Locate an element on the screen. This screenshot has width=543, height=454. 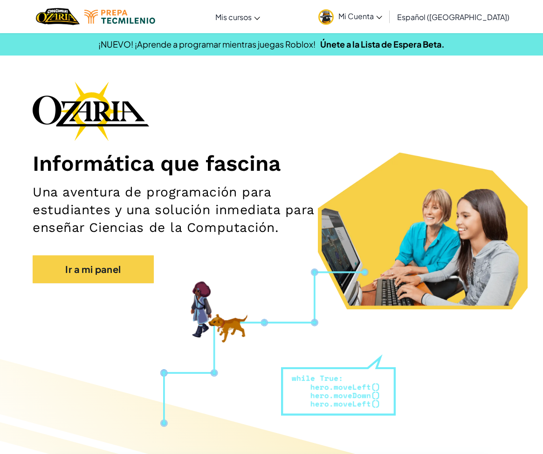
a: Ozaria by CodeCombat logo is located at coordinates (57, 16).